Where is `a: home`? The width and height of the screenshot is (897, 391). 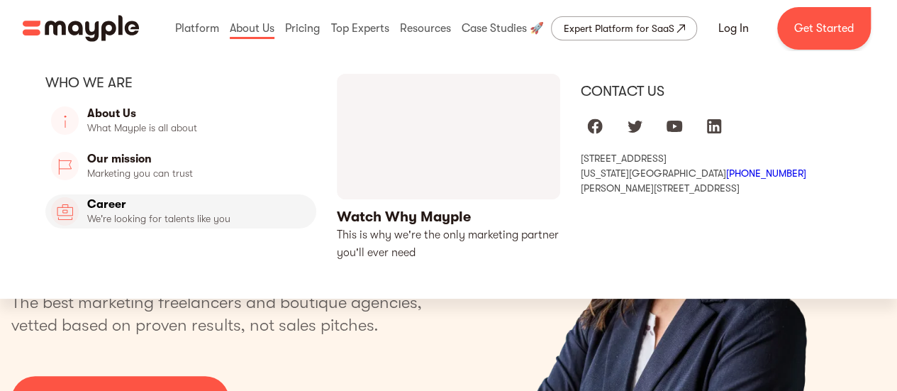 a: home is located at coordinates (81, 28).